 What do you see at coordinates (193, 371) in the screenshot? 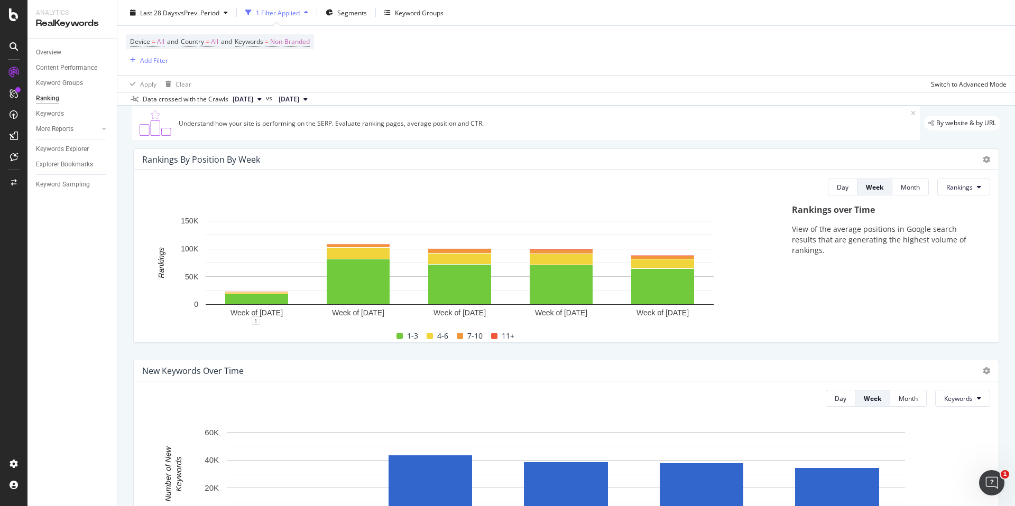
I see `div: New Keywords Over Time` at bounding box center [193, 371].